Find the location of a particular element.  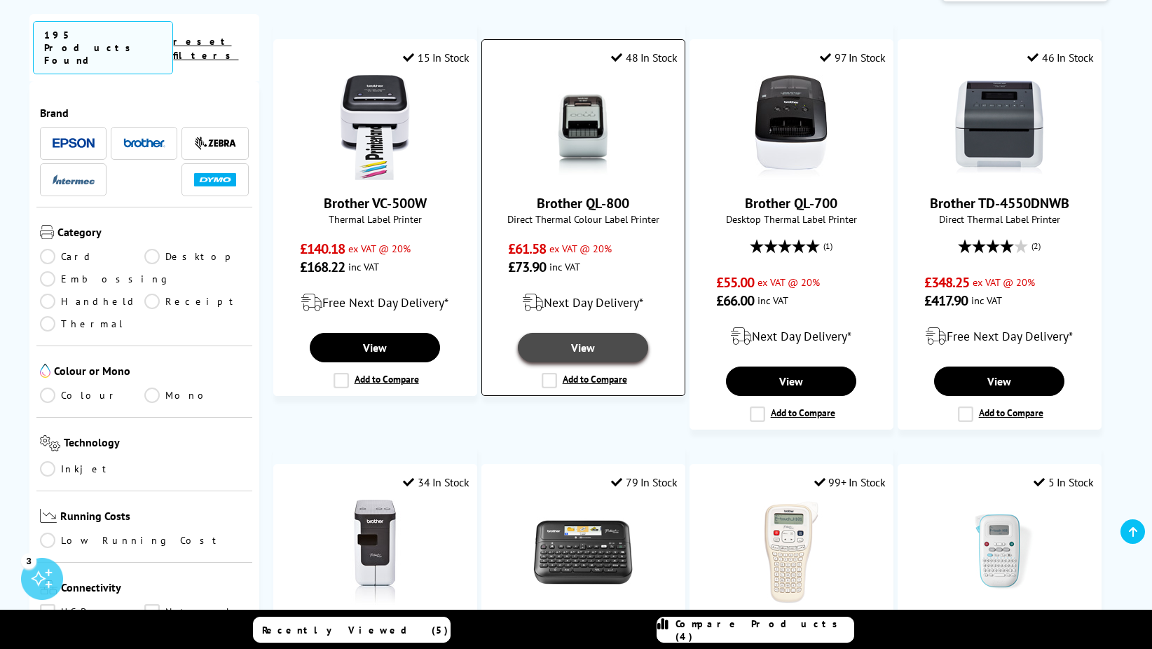

img: Brother QL-700 is located at coordinates (791, 127).